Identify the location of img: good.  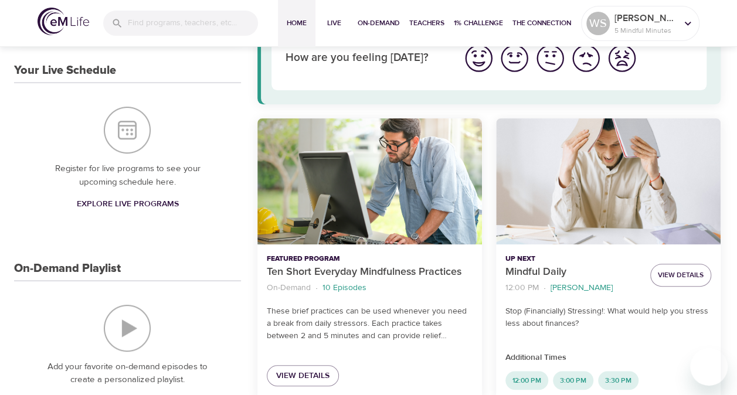
(514, 58).